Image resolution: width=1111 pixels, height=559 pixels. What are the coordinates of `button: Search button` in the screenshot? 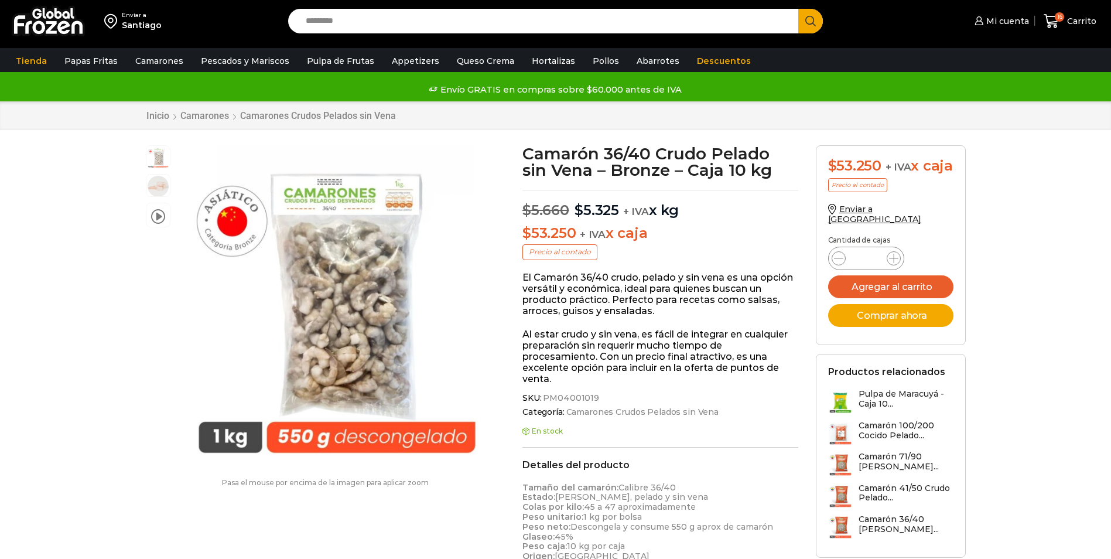 It's located at (811, 21).